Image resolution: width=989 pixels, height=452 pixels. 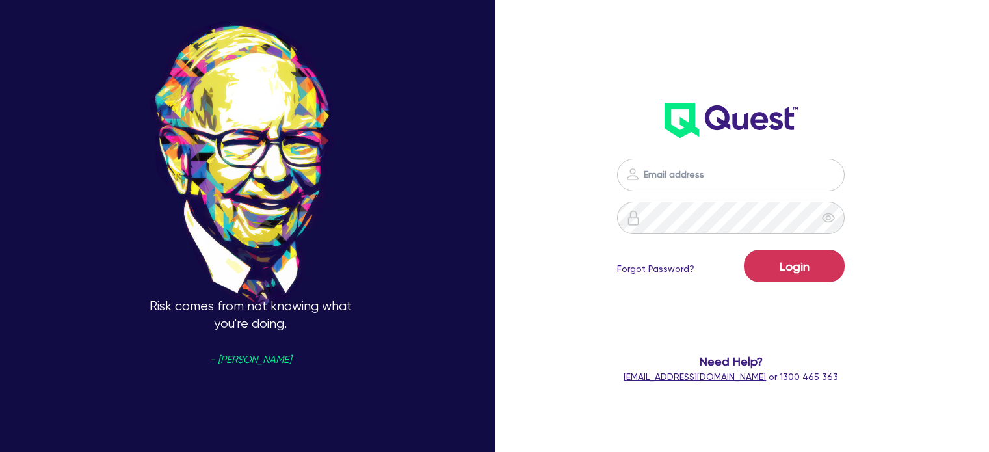 I want to click on img: wH2k97JdezQIQAAAABJRU5ErkJggg==, so click(x=731, y=120).